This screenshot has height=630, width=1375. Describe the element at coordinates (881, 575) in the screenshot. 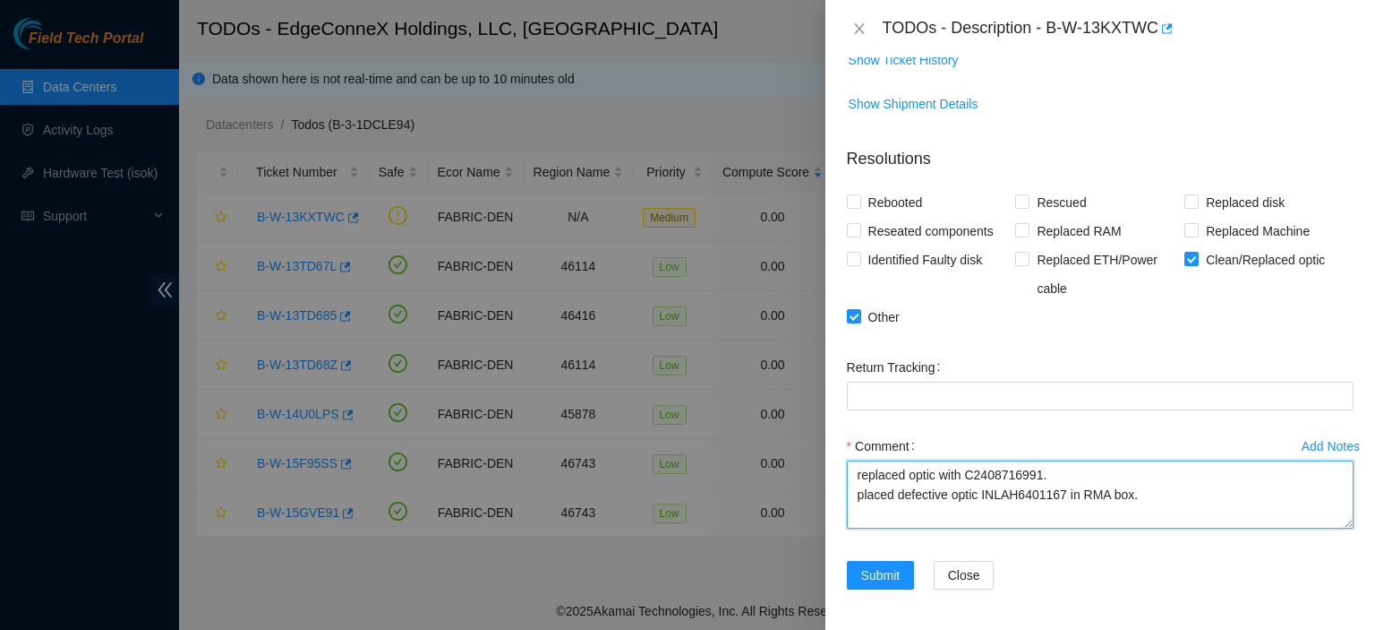

I see `button: Submit` at that location.